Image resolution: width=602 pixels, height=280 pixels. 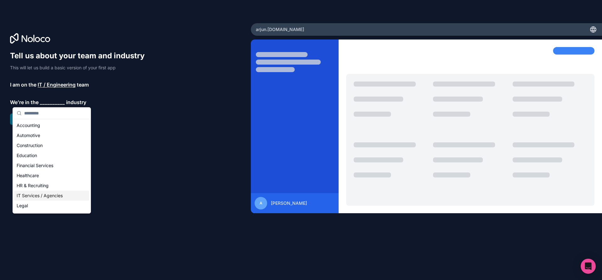 I want to click on div: HR & Recruiting, so click(x=52, y=186).